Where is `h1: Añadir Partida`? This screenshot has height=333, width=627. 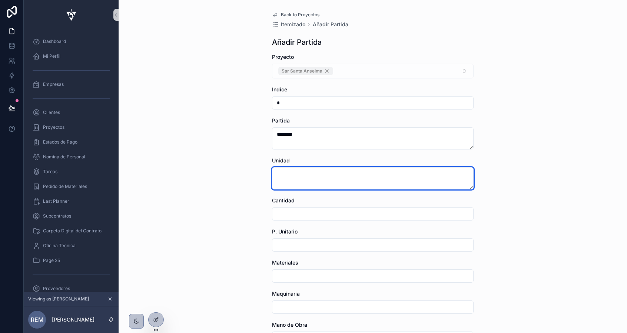 h1: Añadir Partida is located at coordinates (297, 42).